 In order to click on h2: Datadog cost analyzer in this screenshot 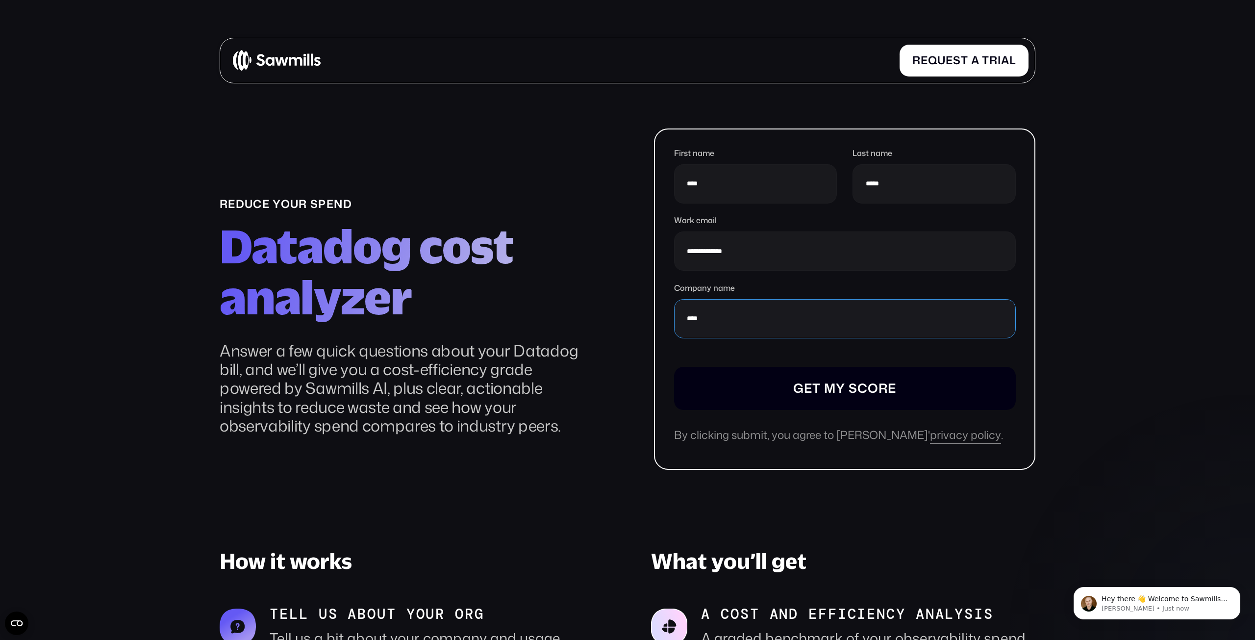, I will do `click(406, 271)`.